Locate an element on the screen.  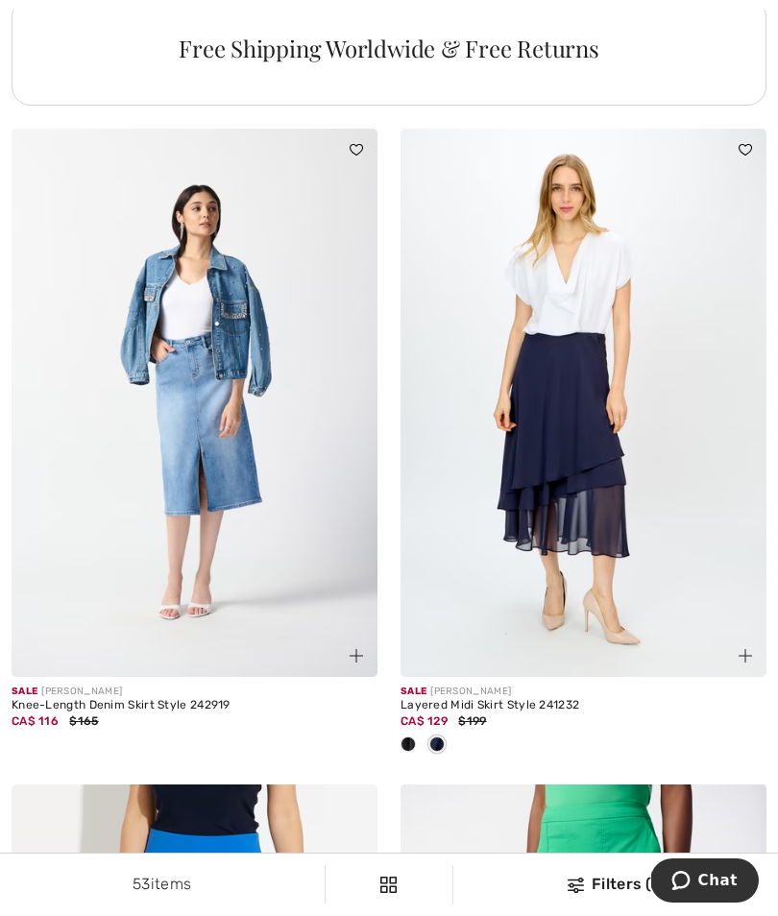
div: Midnight Blue is located at coordinates (437, 745).